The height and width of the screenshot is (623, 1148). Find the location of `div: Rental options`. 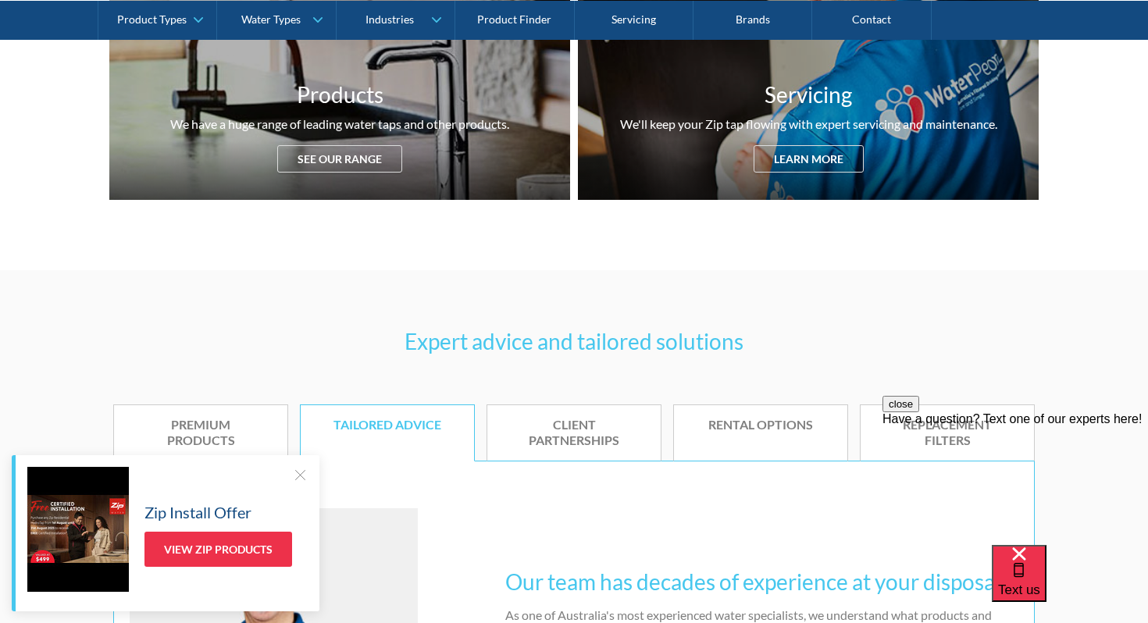

div: Rental options is located at coordinates (761, 425).